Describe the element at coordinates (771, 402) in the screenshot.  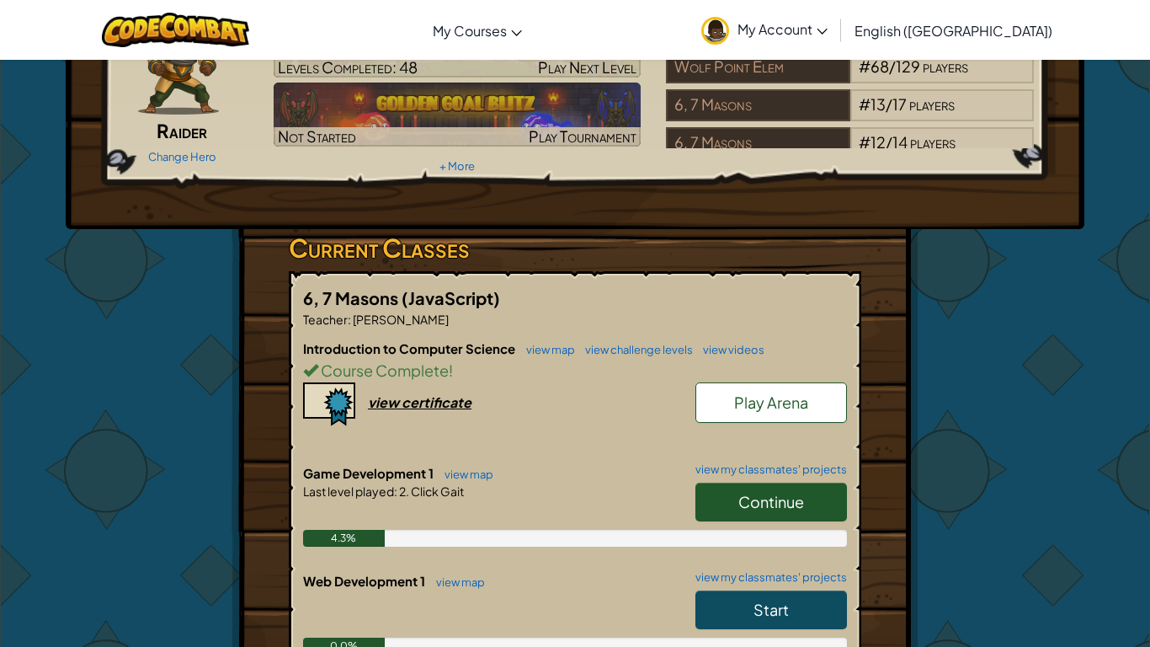
I see `span: Play Arena` at that location.